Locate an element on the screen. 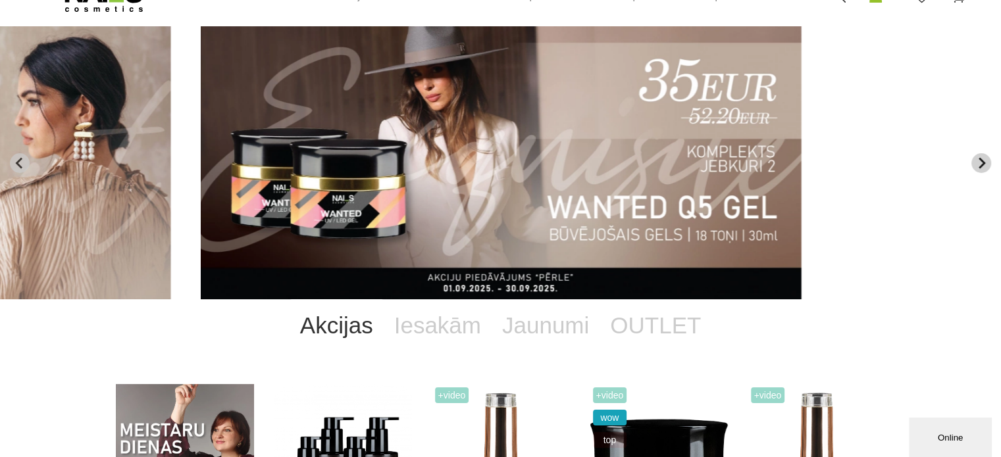 Image resolution: width=1001 pixels, height=457 pixels. div: Online is located at coordinates (41, 22).